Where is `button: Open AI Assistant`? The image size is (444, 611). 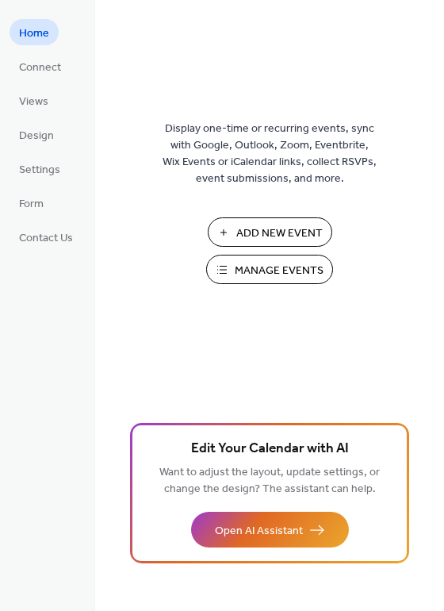
button: Open AI Assistant is located at coordinates (270, 529).